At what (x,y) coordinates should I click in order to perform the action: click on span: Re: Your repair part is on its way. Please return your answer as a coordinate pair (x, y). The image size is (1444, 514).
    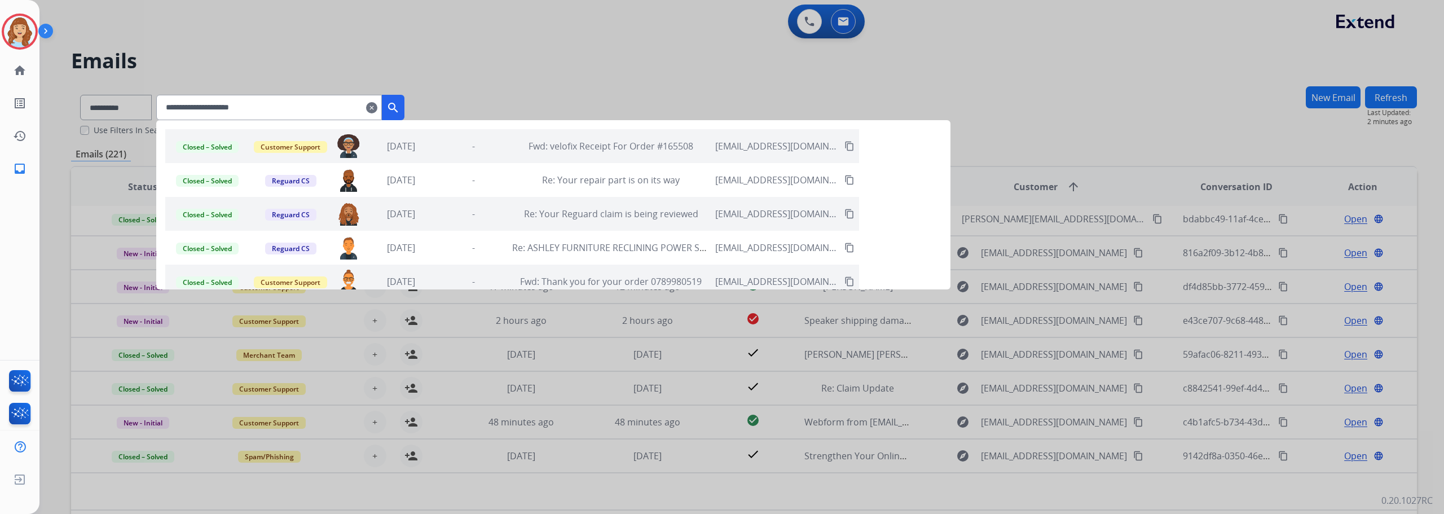
    Looking at the image, I should click on (611, 180).